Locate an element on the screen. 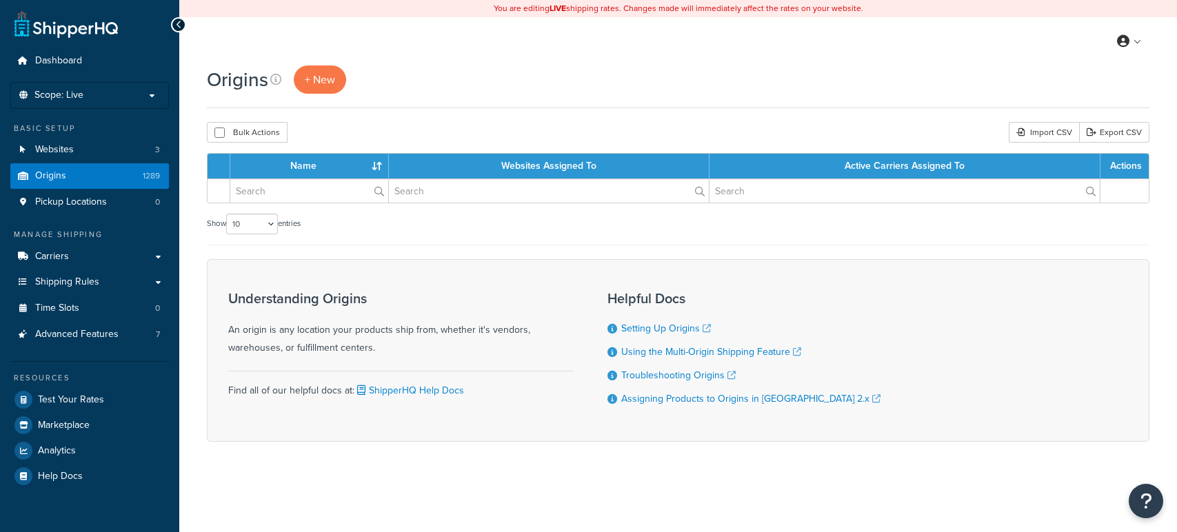  th: Active Carriers Assigned To is located at coordinates (905, 166).